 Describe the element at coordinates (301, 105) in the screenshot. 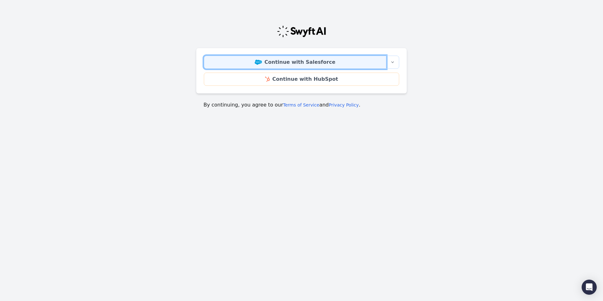

I see `a: Terms of Service` at that location.